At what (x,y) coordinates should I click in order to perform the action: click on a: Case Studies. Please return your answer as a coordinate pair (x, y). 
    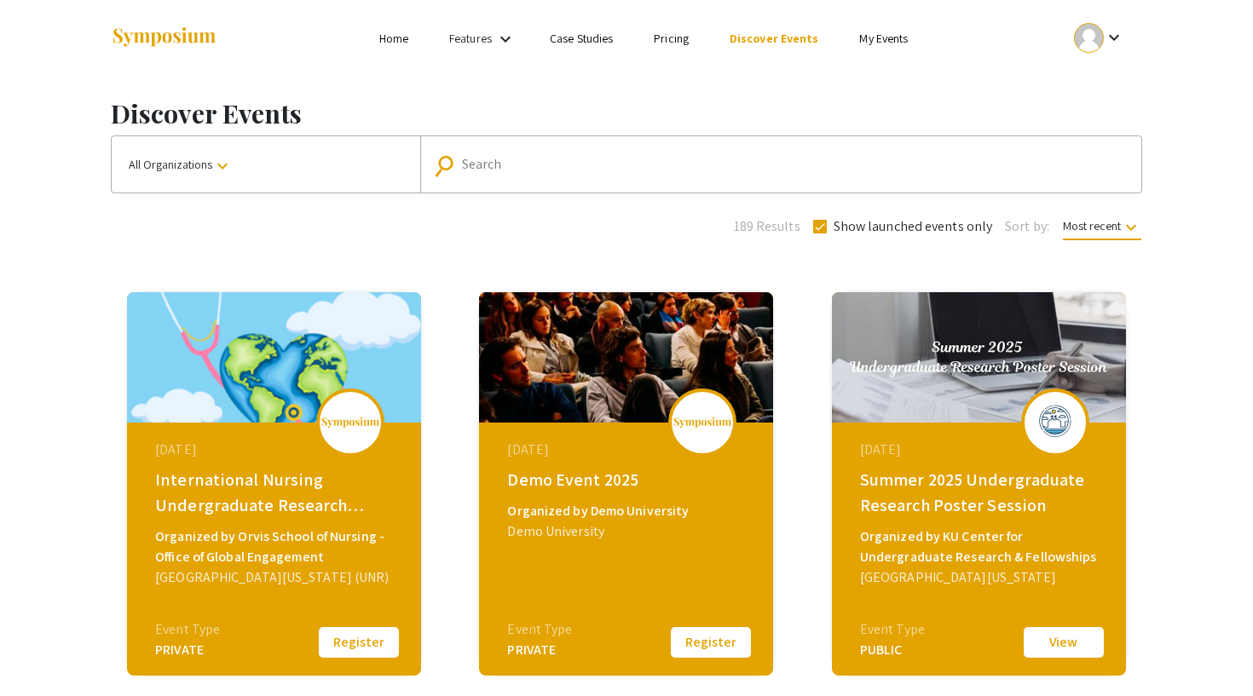
    Looking at the image, I should click on (581, 38).